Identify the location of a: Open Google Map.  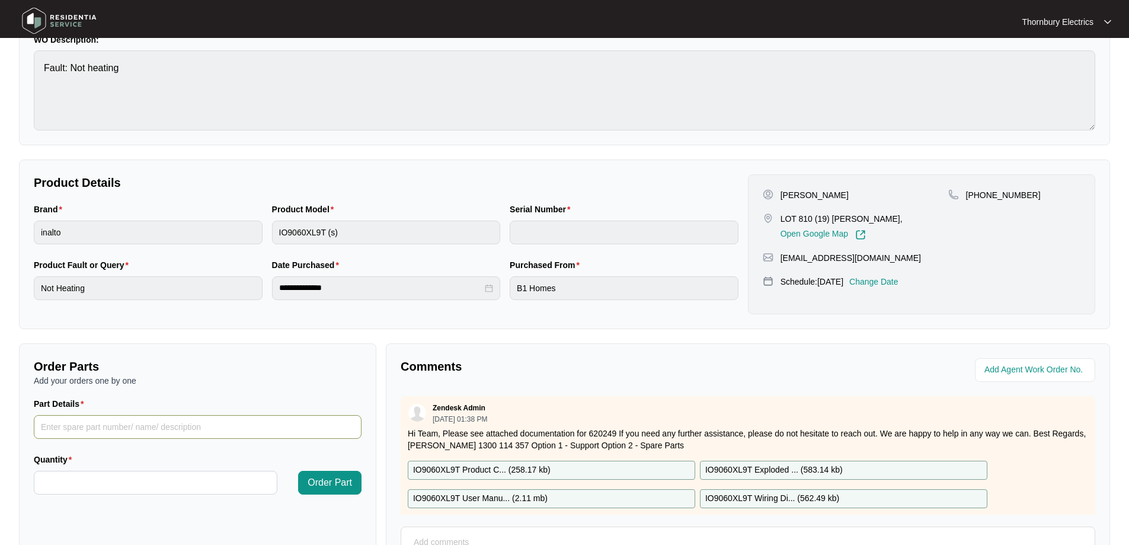
(824, 235).